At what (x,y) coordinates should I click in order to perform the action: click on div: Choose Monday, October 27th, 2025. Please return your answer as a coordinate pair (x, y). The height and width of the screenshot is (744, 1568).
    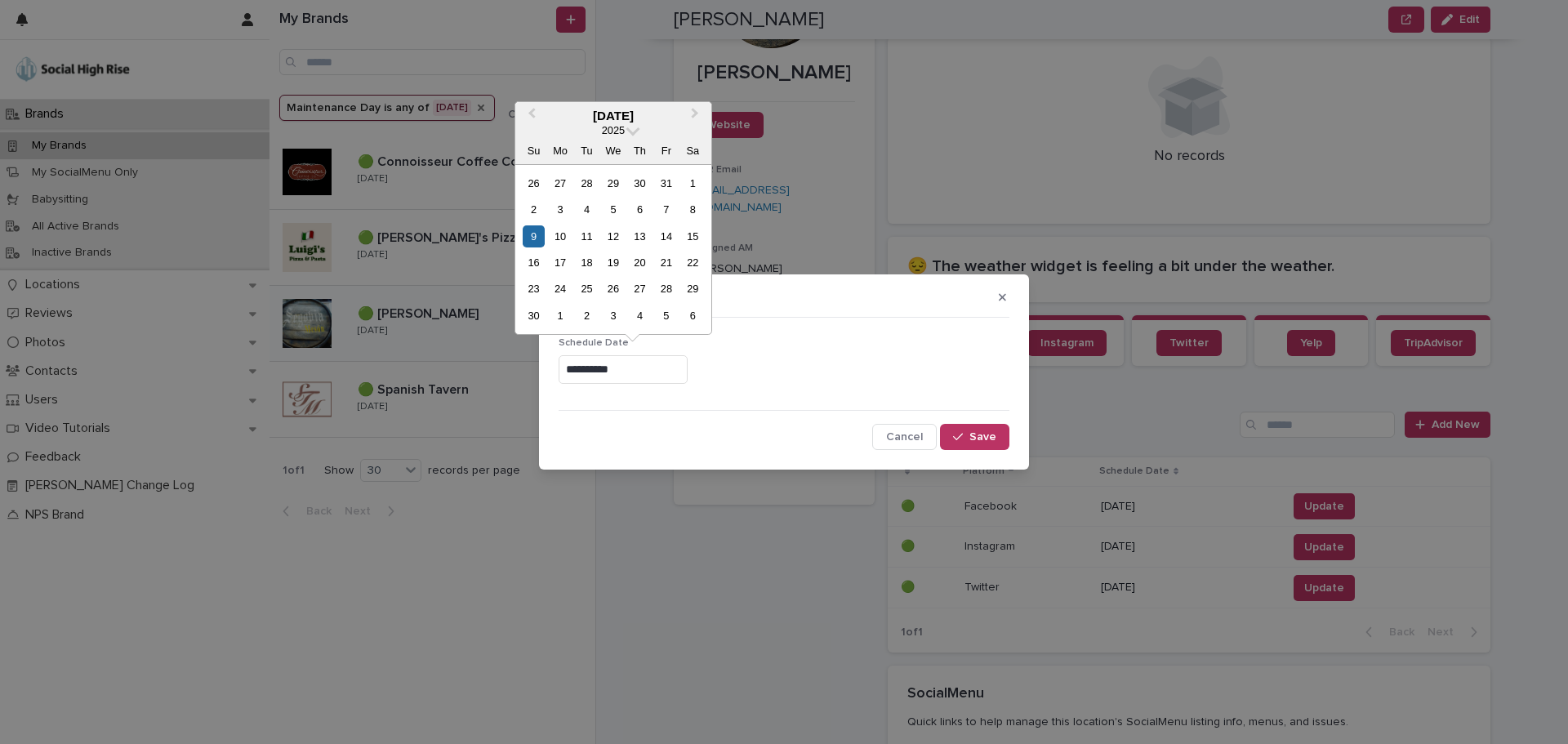
    Looking at the image, I should click on (559, 183).